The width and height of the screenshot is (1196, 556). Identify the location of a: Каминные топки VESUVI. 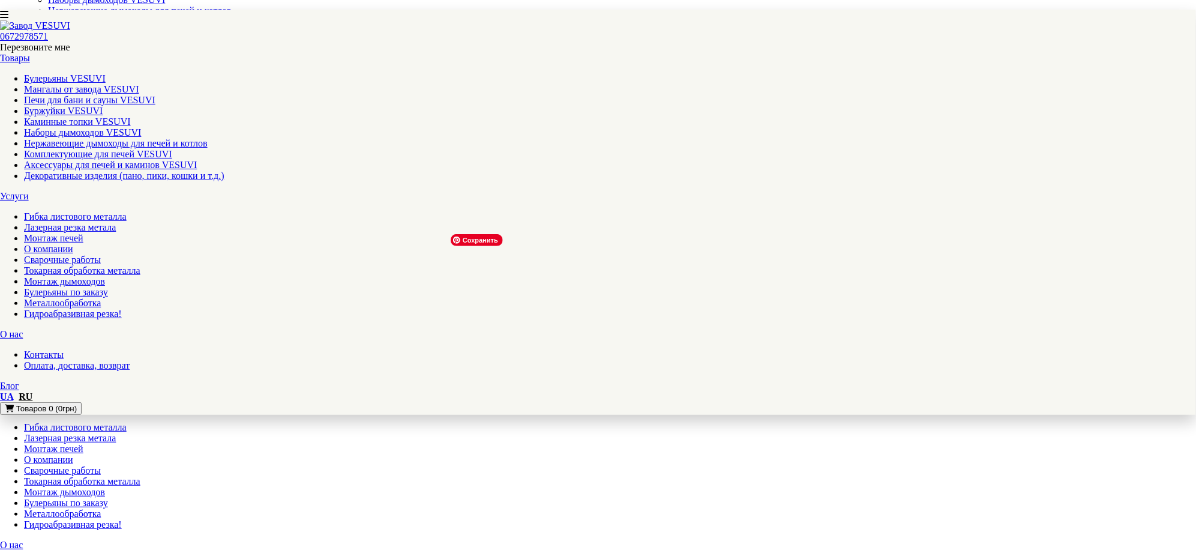
(77, 121).